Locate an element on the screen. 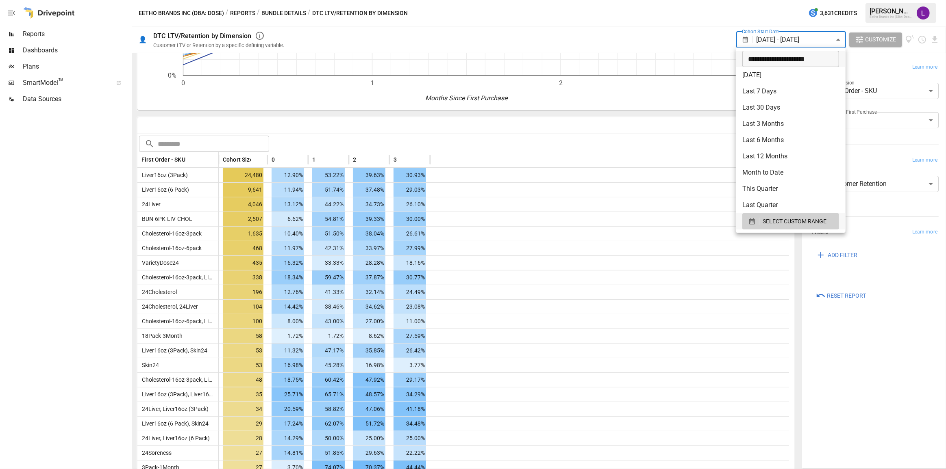 Image resolution: width=946 pixels, height=469 pixels. li: Last 30 Days is located at coordinates (790, 108).